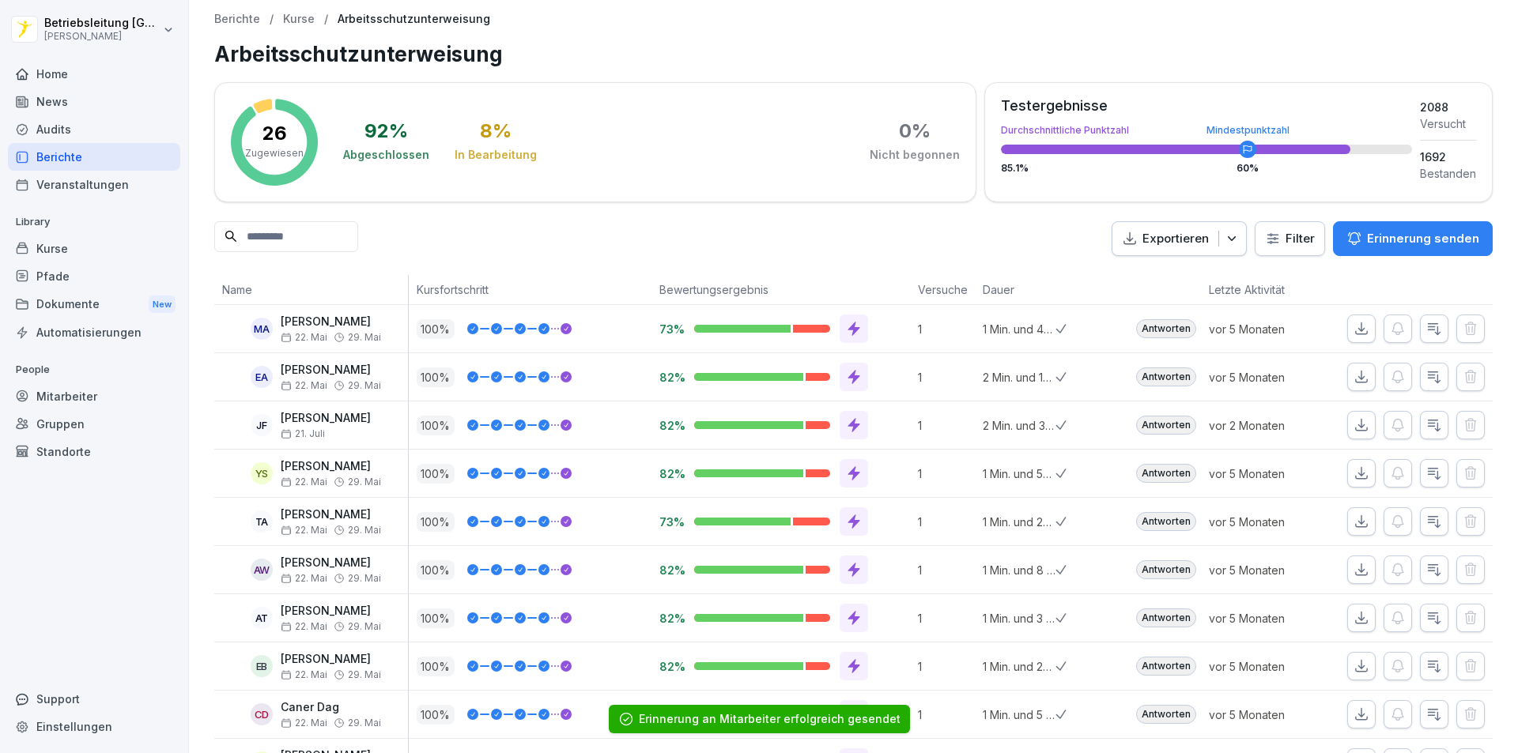  I want to click on p: Dauer, so click(1015, 289).